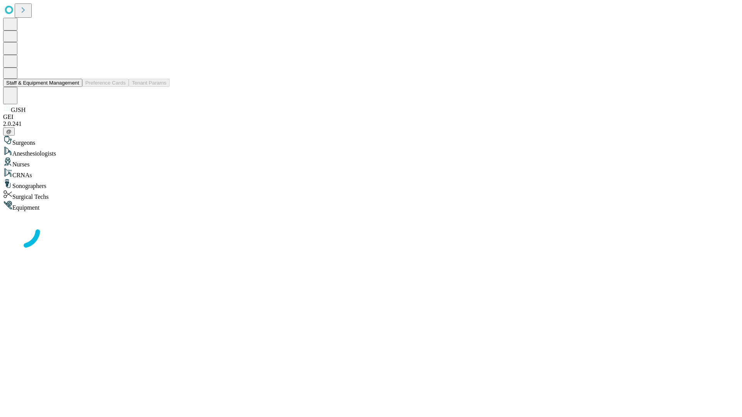 This screenshot has height=417, width=742. What do you see at coordinates (371, 117) in the screenshot?
I see `div: GEI` at bounding box center [371, 117].